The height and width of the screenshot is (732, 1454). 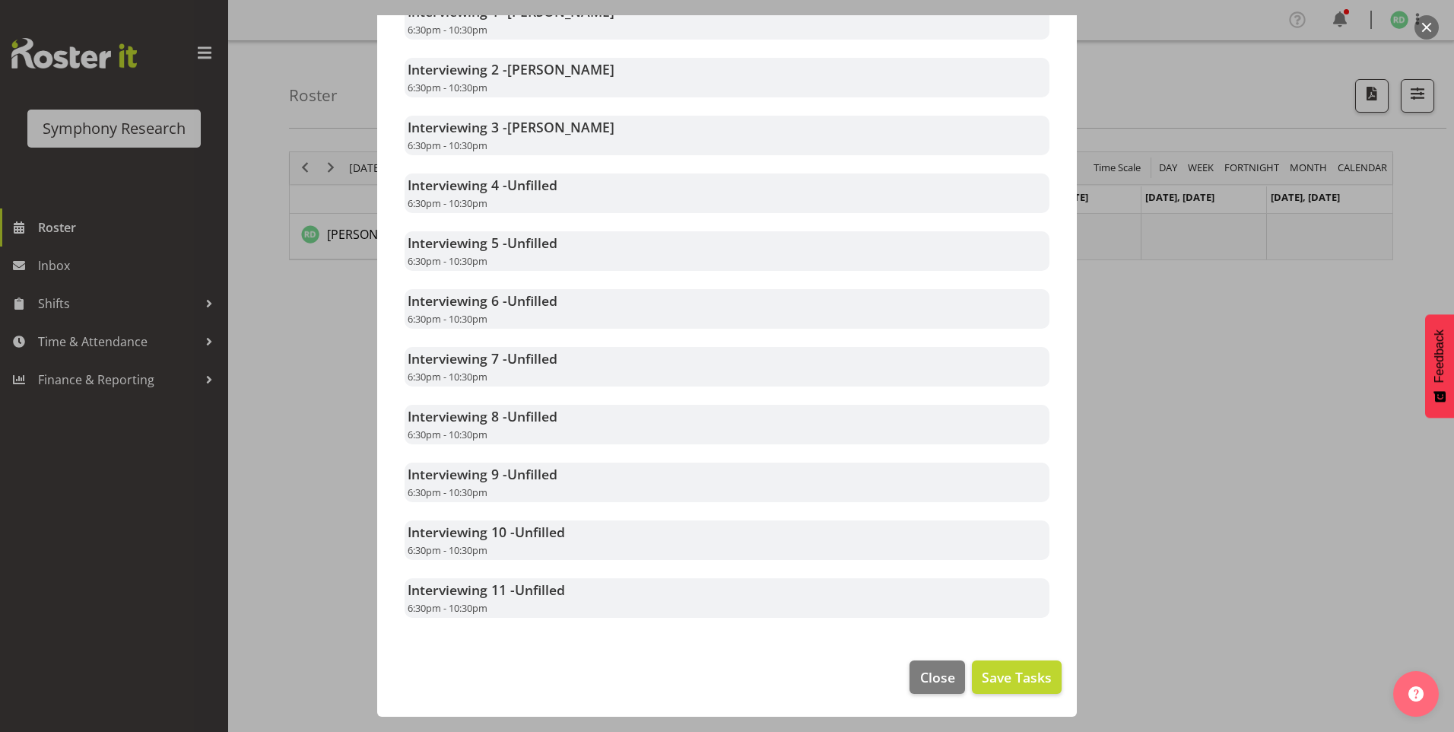 What do you see at coordinates (486, 590) in the screenshot?
I see `strong: Interviewing 11 -` at bounding box center [486, 590].